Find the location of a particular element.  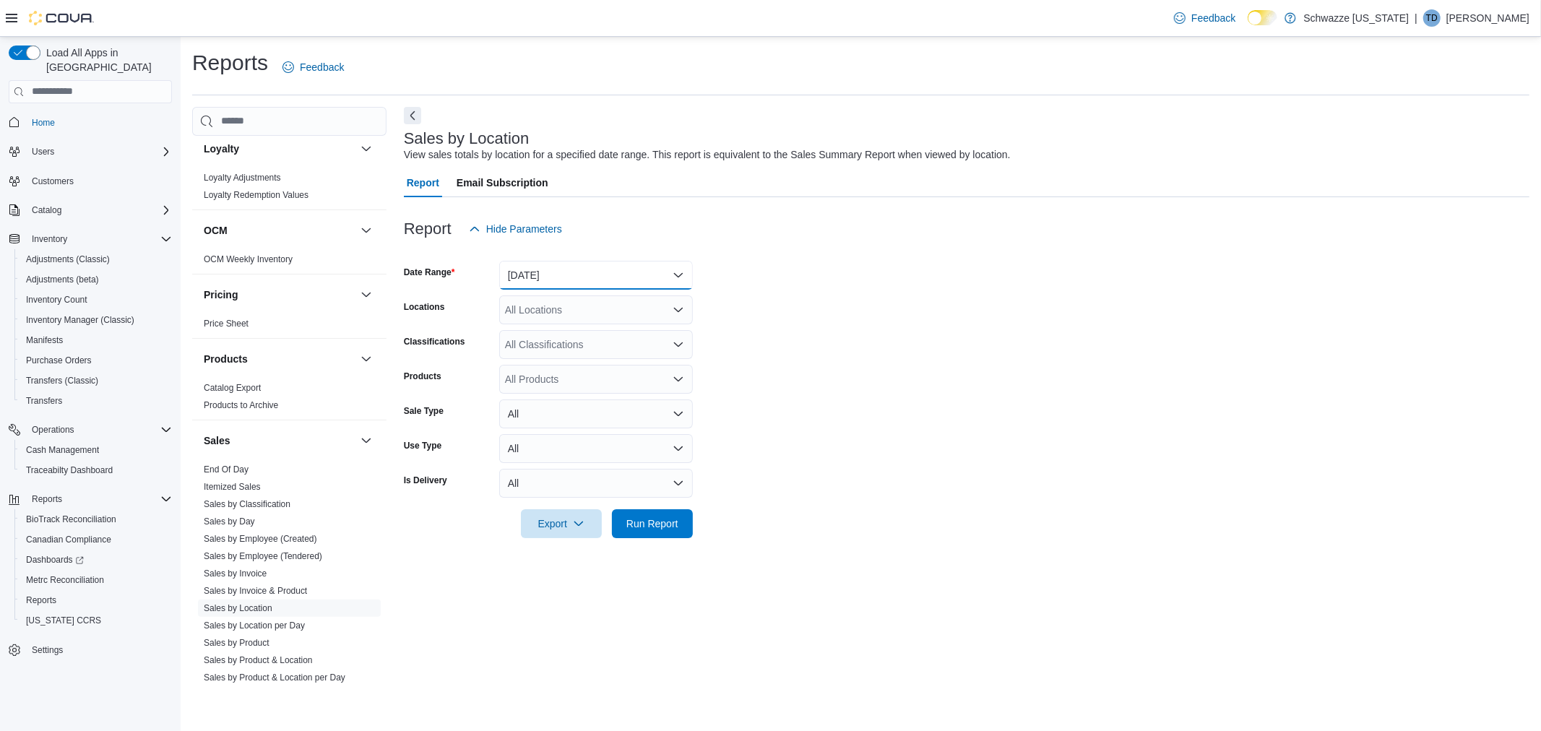

button: Pricing is located at coordinates (279, 295).